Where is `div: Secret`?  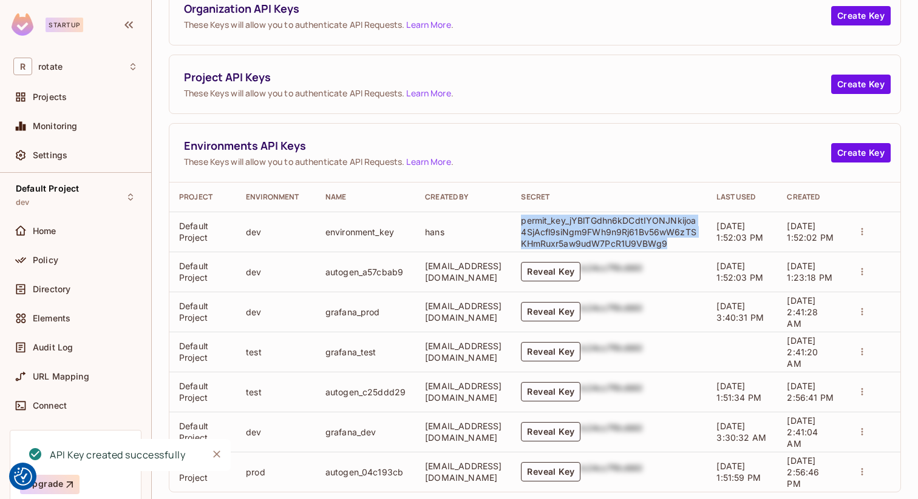
div: Secret is located at coordinates (609, 197).